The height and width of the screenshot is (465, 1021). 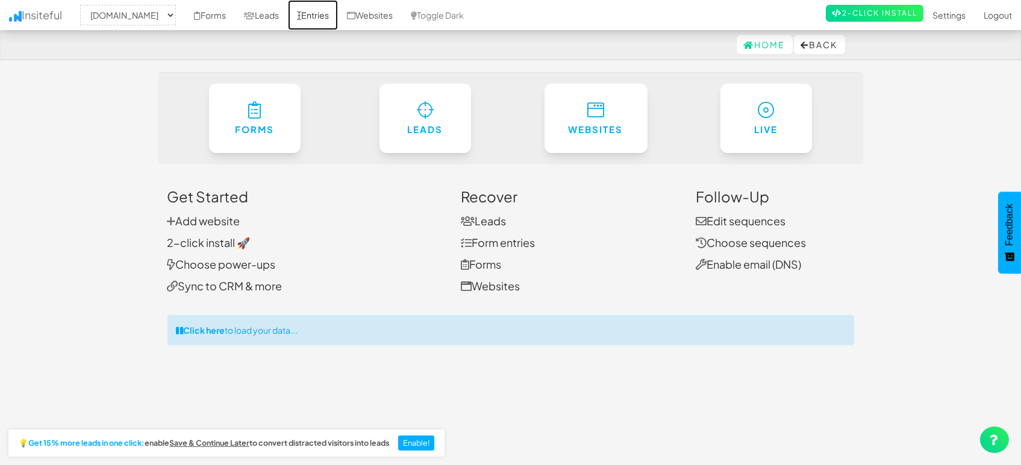 What do you see at coordinates (569, 196) in the screenshot?
I see `h3: Recover` at bounding box center [569, 196].